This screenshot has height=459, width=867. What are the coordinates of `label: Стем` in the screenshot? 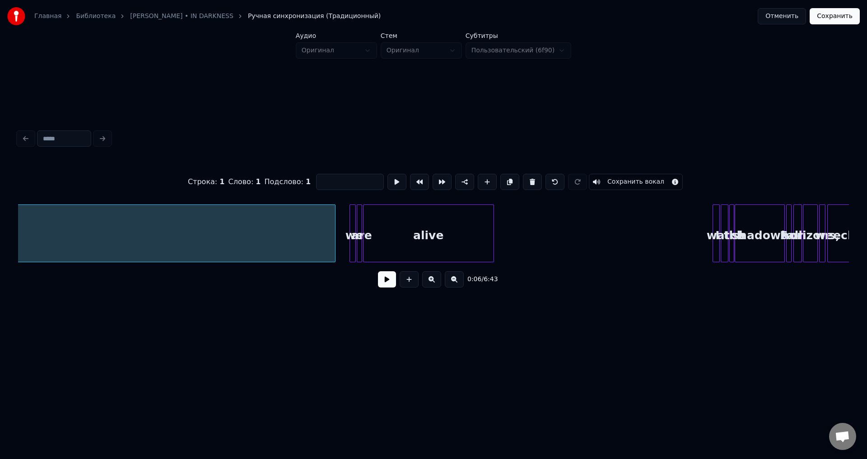 It's located at (421, 36).